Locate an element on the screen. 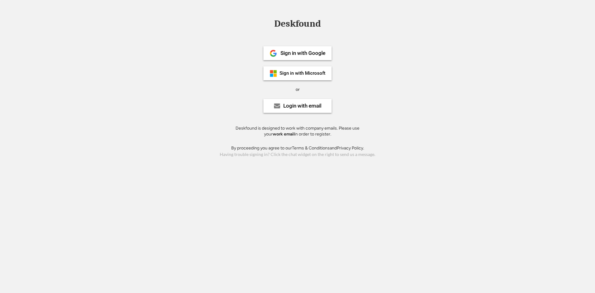 The width and height of the screenshot is (595, 293). div: By proceeding you agree to our and is located at coordinates (297, 148).